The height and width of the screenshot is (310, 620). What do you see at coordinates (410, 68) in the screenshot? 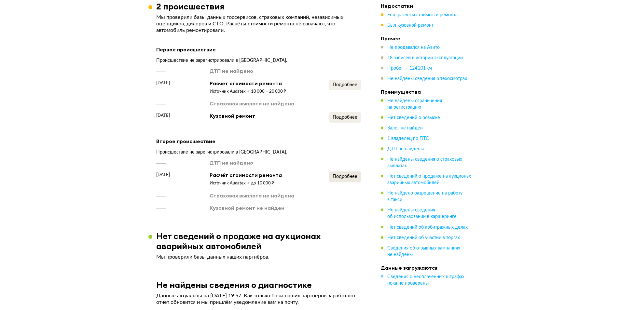
I see `span: Пробег — 124 201 км` at bounding box center [410, 68].